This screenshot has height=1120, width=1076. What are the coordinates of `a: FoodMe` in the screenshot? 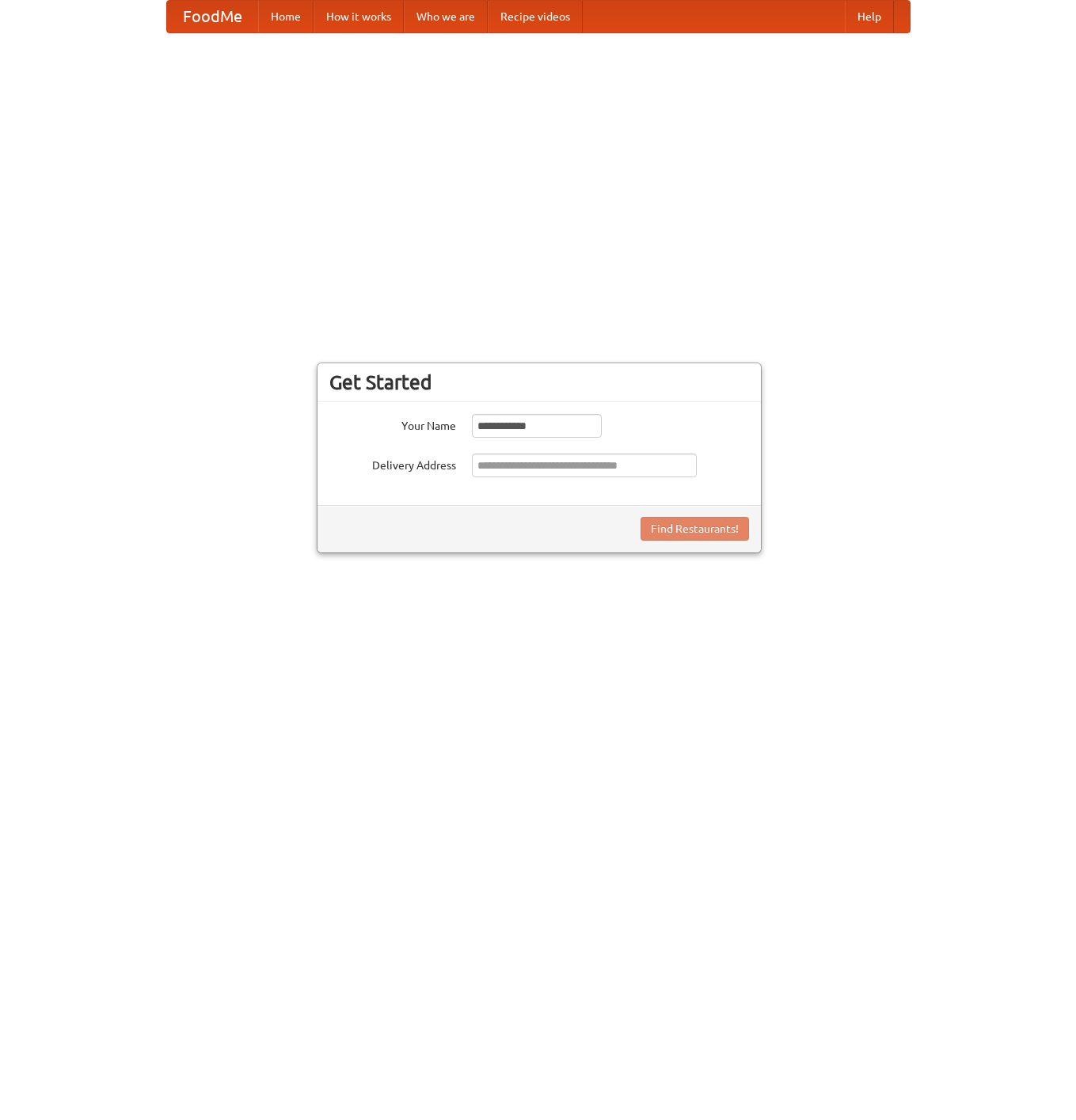 It's located at (212, 16).